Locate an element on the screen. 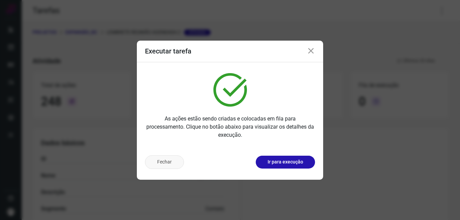 This screenshot has width=460, height=220. p: As ações estão sendo criadas e colocadas em fila para processamento. Clique no botão abaixo para ... is located at coordinates (230, 127).